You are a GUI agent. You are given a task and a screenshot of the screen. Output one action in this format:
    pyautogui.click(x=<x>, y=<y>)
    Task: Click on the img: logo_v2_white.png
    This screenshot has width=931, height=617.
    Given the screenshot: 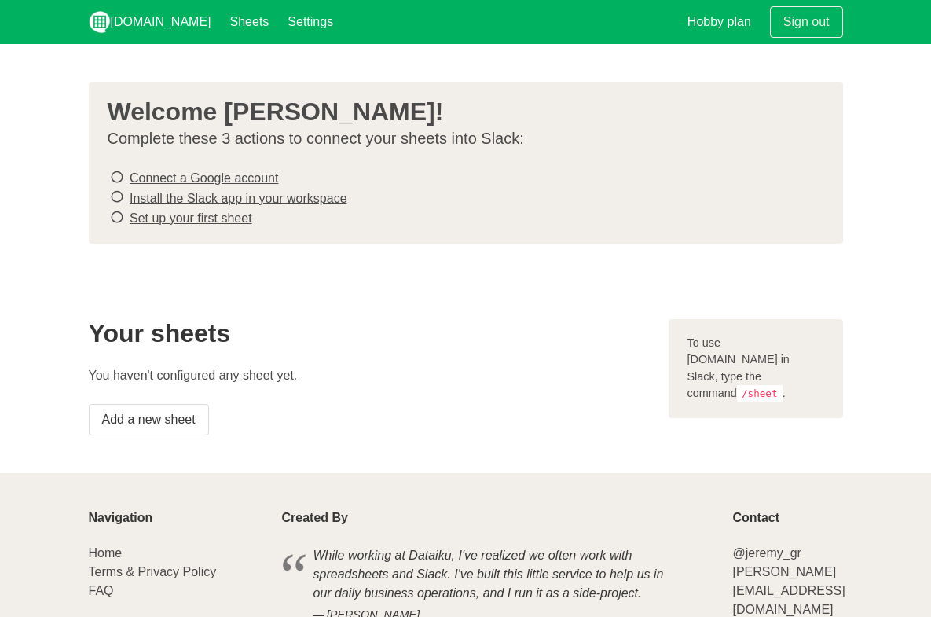 What is the action you would take?
    pyautogui.click(x=100, y=22)
    